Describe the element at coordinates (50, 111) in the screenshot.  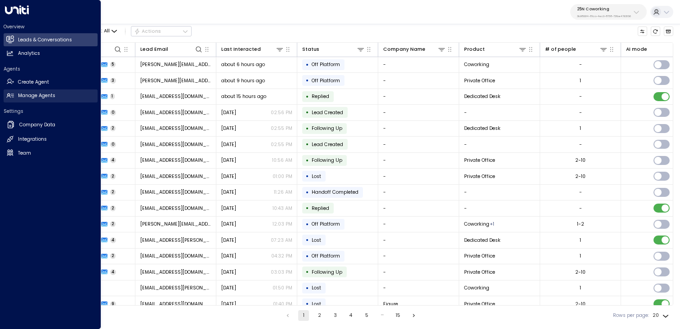
I see `h2: Settings` at that location.